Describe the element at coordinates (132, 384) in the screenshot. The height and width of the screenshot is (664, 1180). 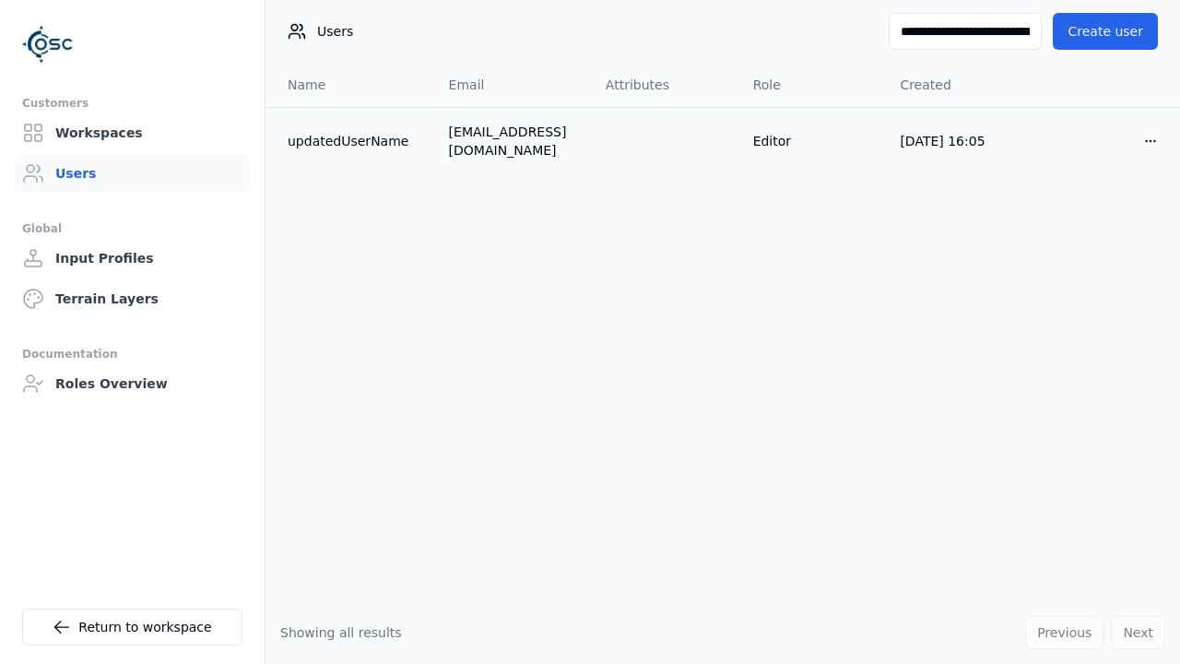
I see `a: Roles Overview` at that location.